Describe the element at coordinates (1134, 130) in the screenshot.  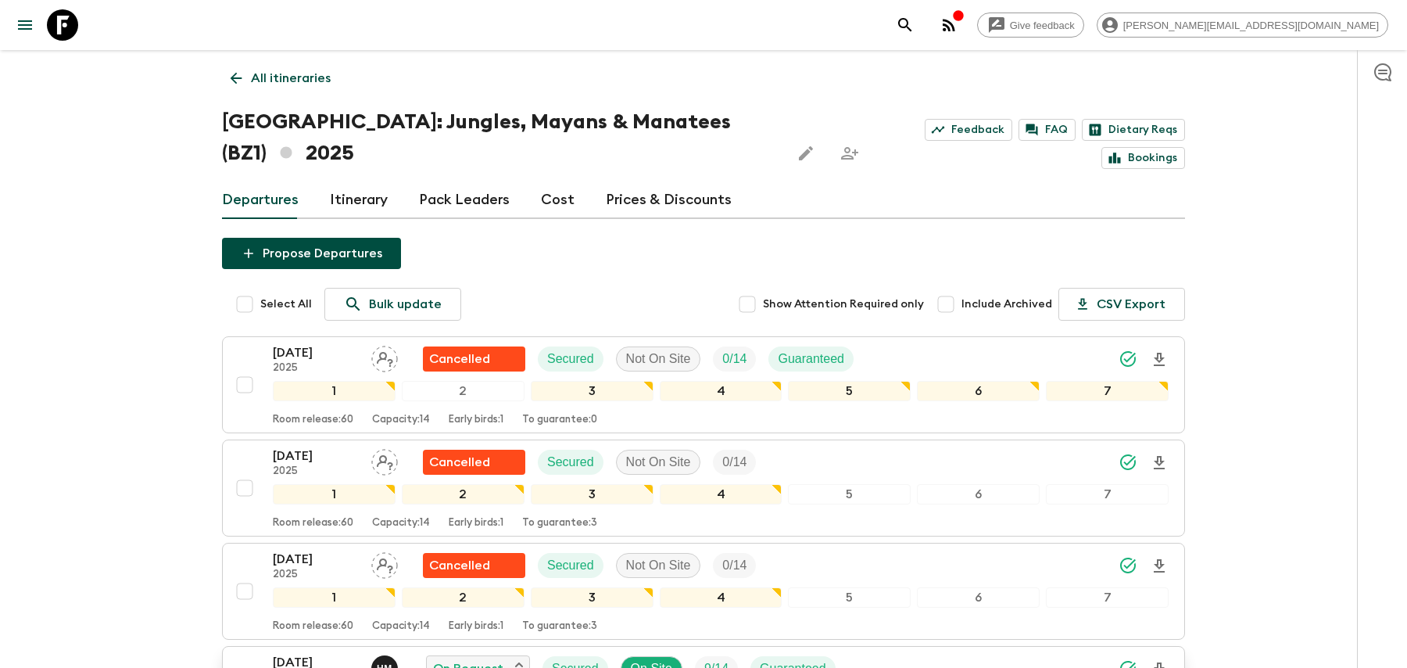
I see `a: Dietary Reqs` at that location.